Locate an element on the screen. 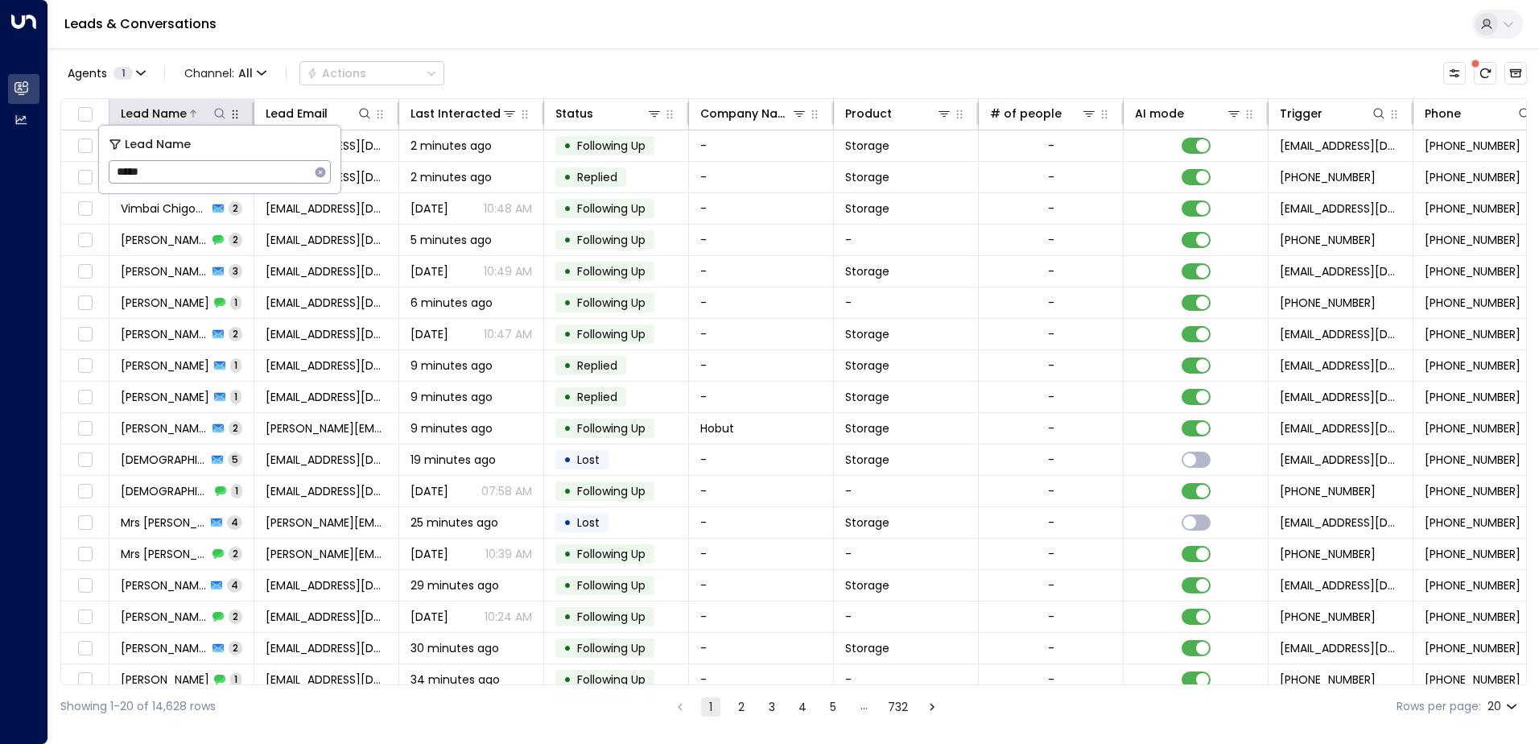  span: Emily Trimble is located at coordinates (165, 365).